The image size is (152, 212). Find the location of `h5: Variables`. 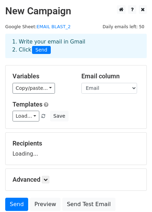

h5: Variables is located at coordinates (42, 76).